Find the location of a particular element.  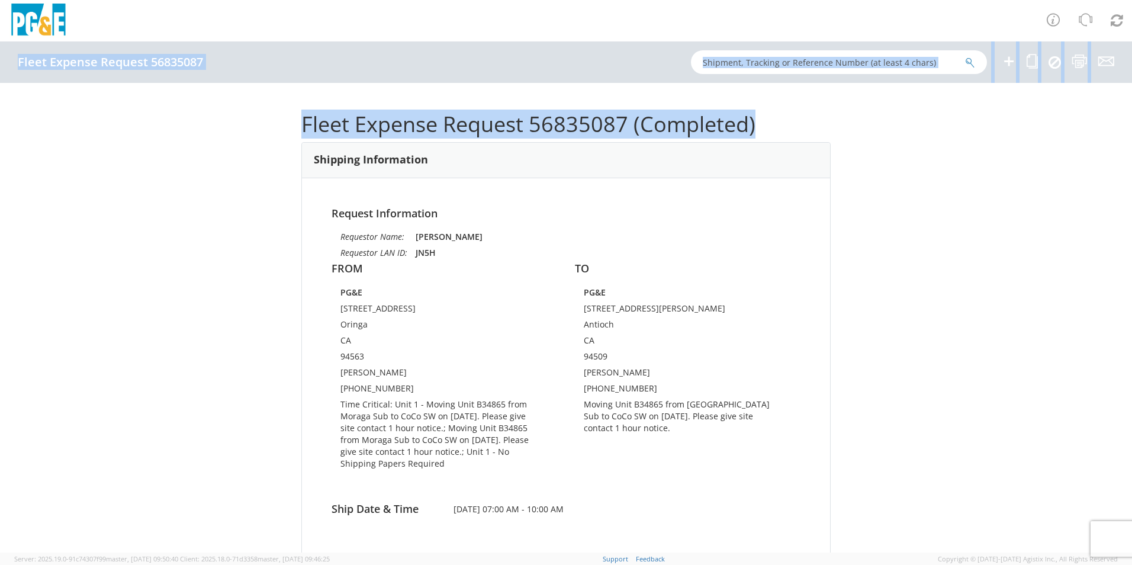

span: Server: 2025.19.0-91c74307f99 is located at coordinates (96, 558).